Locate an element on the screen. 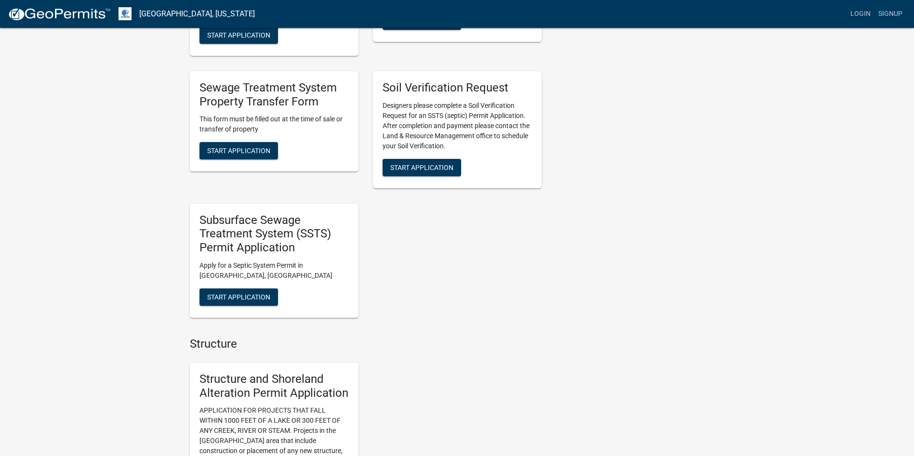  a: Signup is located at coordinates (891, 14).